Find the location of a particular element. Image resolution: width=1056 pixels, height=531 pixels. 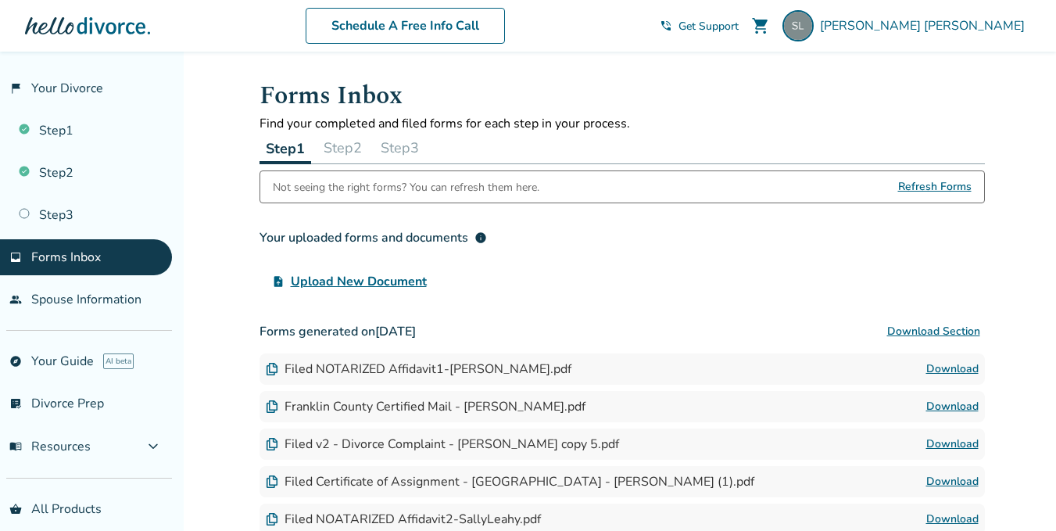

div: Chat Widget is located at coordinates (1017, 493).